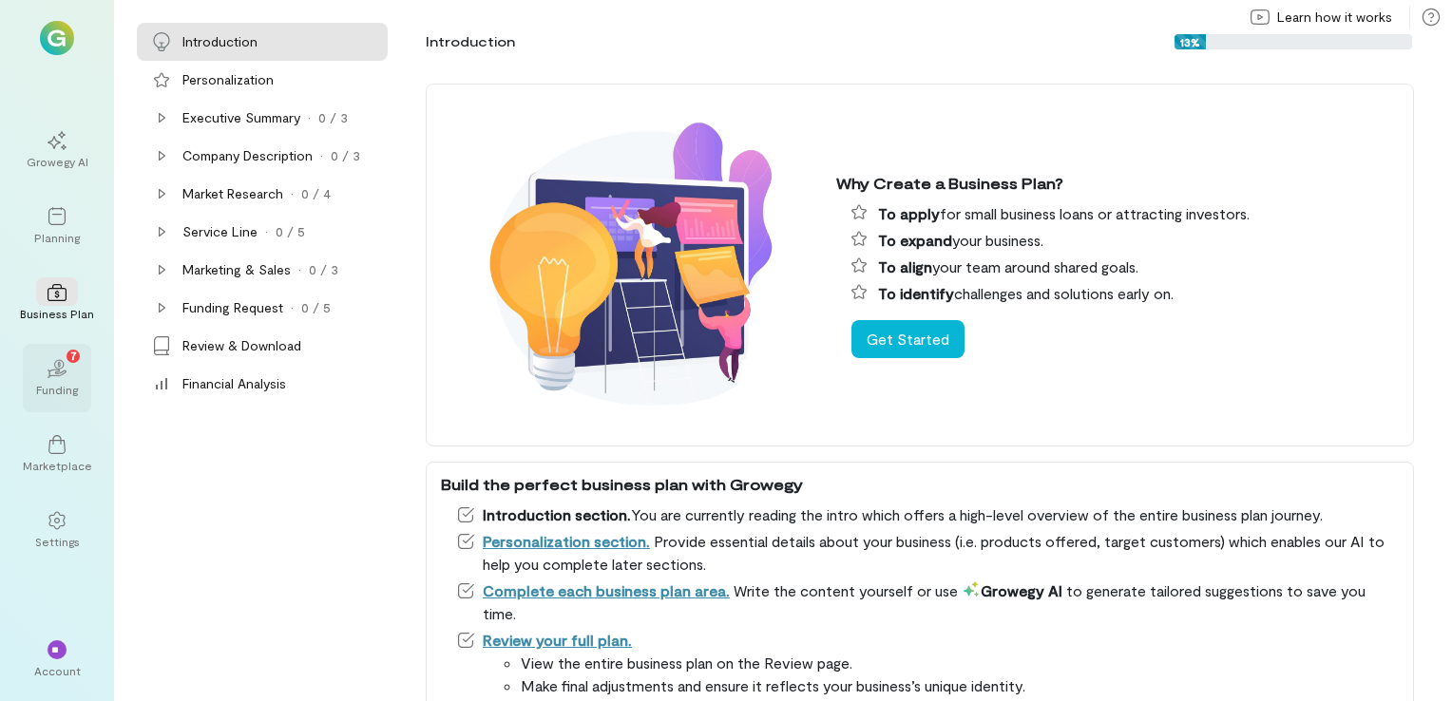  What do you see at coordinates (1117, 183) in the screenshot?
I see `div: Why Create a Business Plan?` at bounding box center [1117, 183].